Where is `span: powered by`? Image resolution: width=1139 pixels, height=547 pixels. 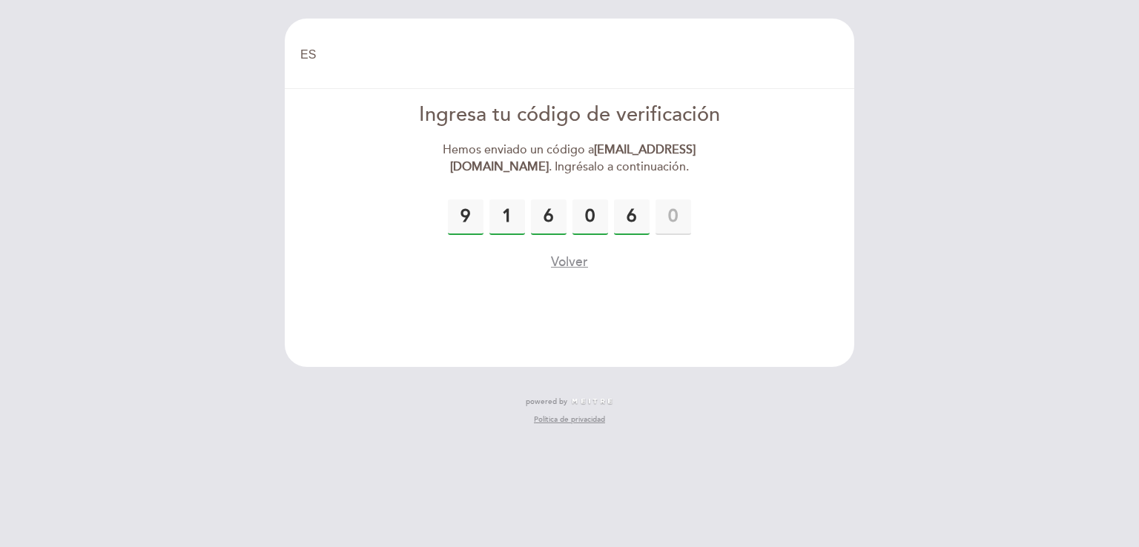 span: powered by is located at coordinates (547, 402).